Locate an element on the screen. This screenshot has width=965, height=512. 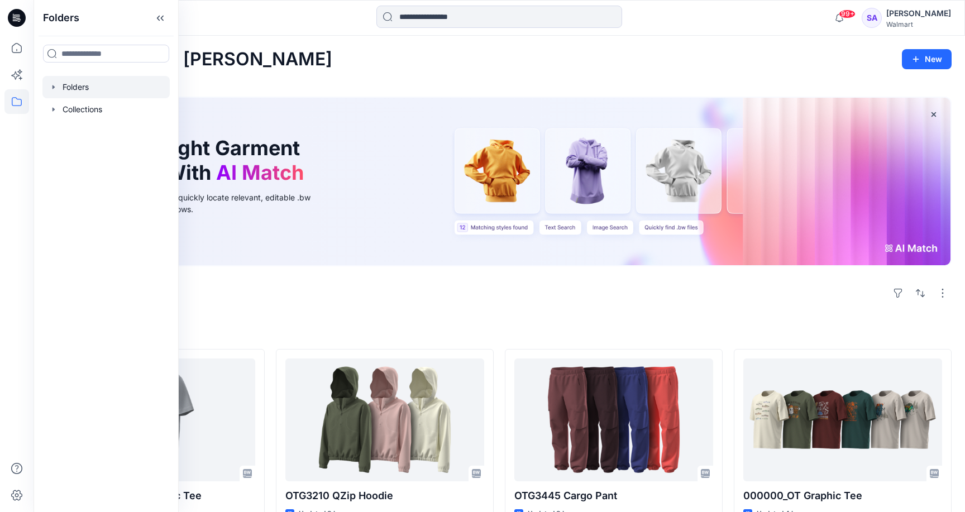
a: OTG3210 QZip Hoodie is located at coordinates (385, 420).